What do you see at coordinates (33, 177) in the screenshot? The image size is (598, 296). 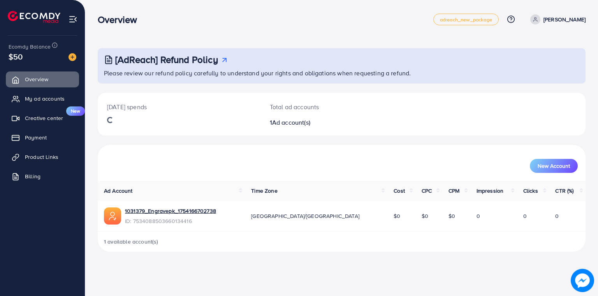 I see `span: Billing` at bounding box center [33, 177].